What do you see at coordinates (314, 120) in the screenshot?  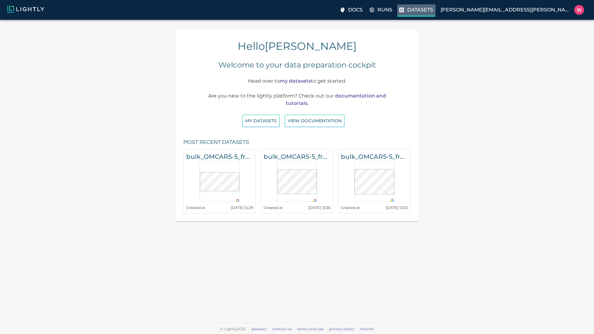 I see `a: View documentation` at bounding box center [314, 120].